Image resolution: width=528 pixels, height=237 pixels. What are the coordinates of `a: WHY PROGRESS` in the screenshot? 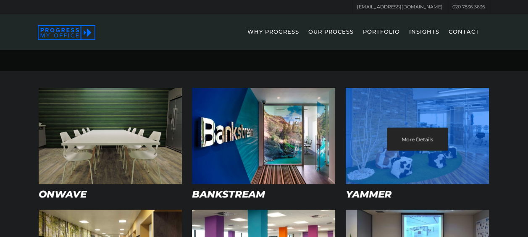 It's located at (273, 37).